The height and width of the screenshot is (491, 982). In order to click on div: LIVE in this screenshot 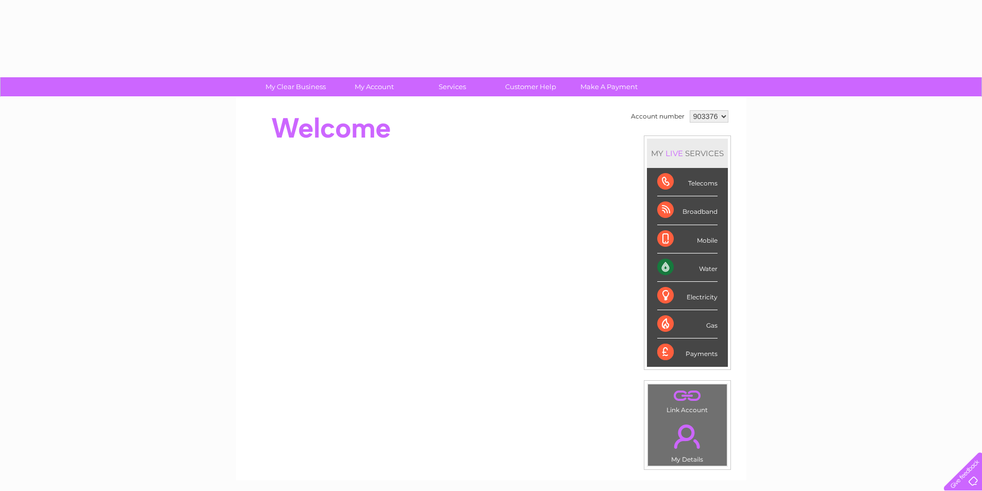, I will do `click(674, 153)`.